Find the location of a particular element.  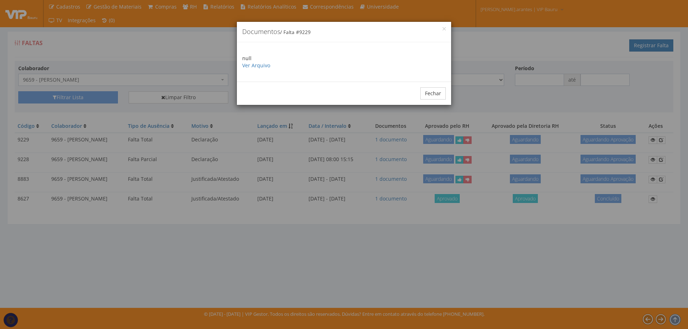

small: / Falta # is located at coordinates (295, 32).